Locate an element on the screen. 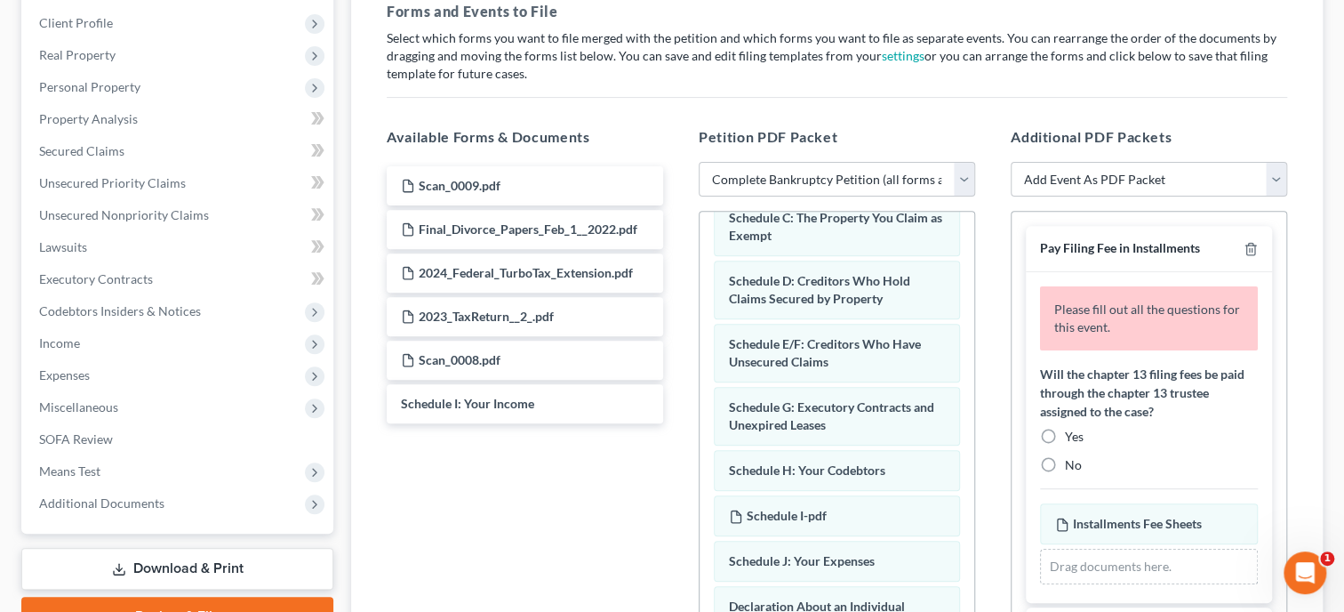 The height and width of the screenshot is (612, 1344). span: Real Property is located at coordinates (77, 54).